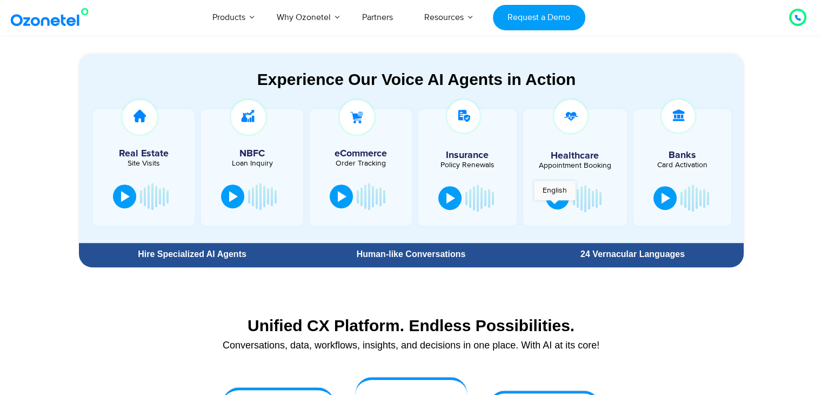 This screenshot has width=822, height=395. Describe the element at coordinates (575, 165) in the screenshot. I see `div: Appointment Booking` at that location.